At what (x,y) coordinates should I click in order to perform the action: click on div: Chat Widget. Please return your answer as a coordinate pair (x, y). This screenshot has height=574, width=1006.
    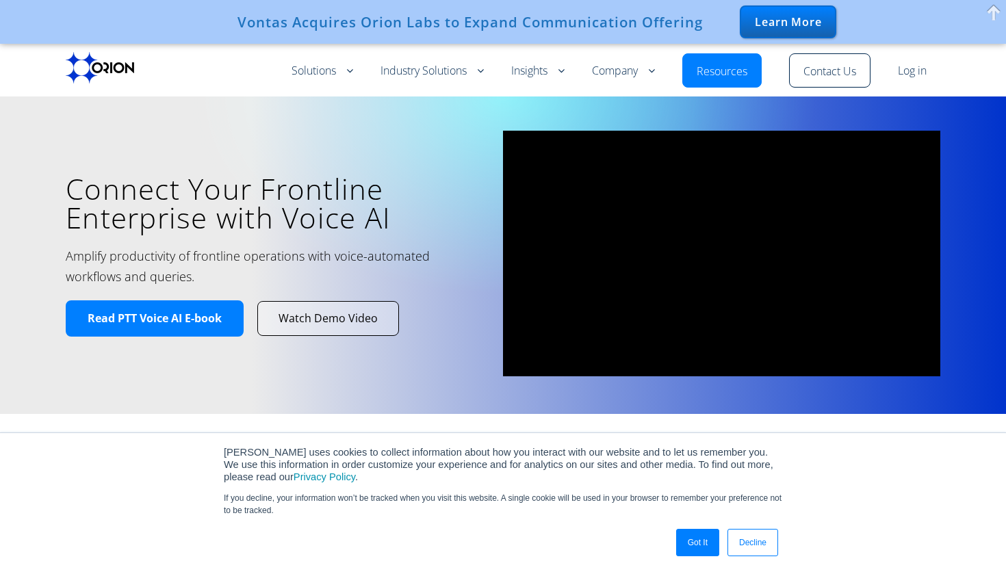
    Looking at the image, I should click on (972, 541).